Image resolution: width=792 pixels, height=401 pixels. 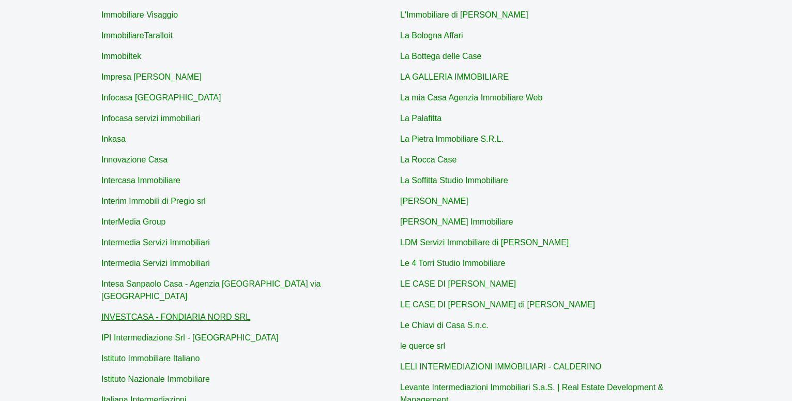 I want to click on a: La Palafitta, so click(x=421, y=118).